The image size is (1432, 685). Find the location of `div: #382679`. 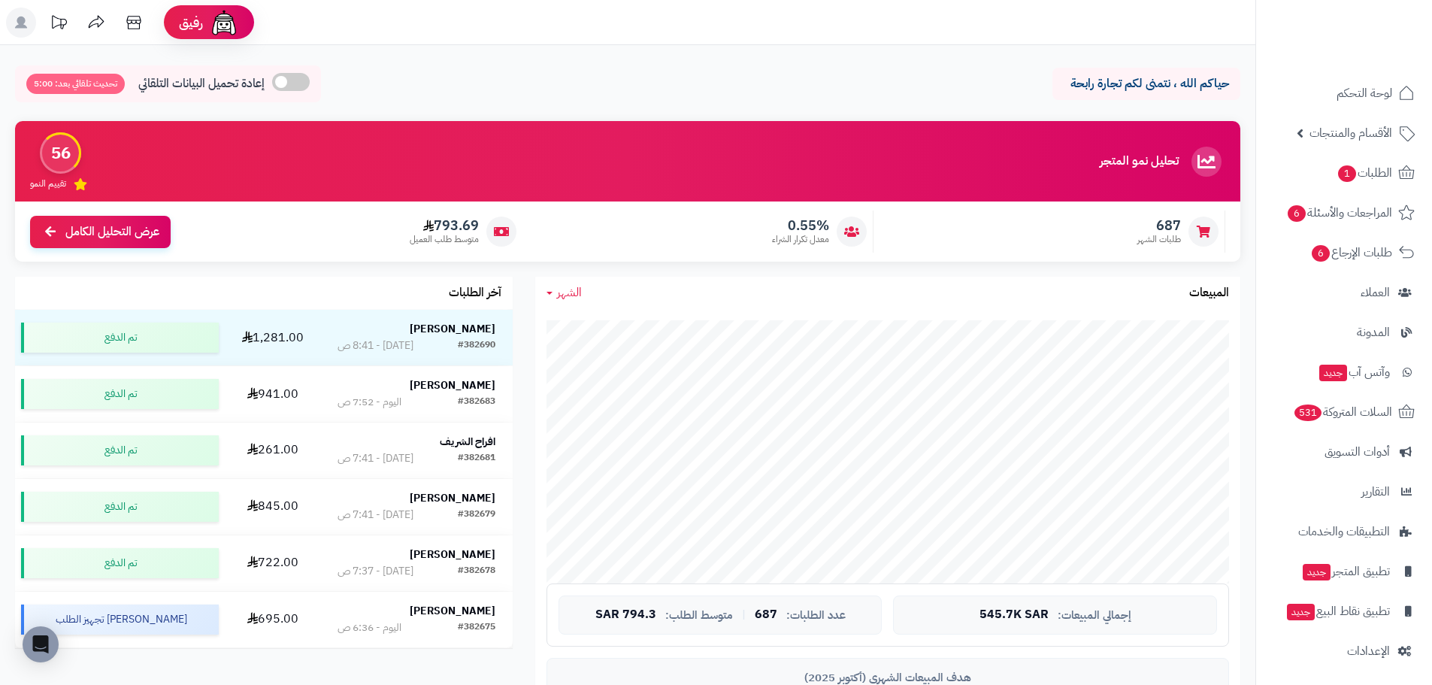

div: #382679 is located at coordinates (477, 515).